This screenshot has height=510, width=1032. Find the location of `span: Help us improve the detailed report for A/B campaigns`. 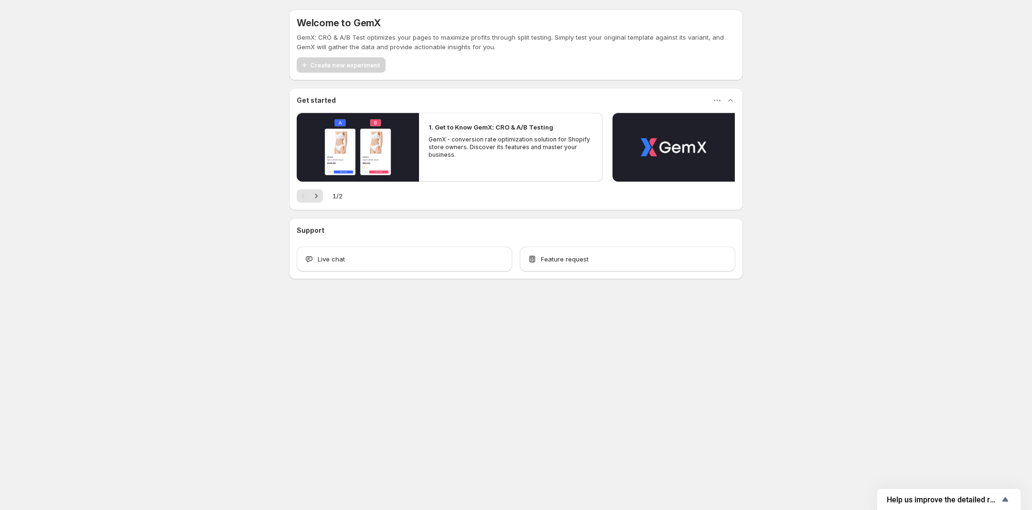

span: Help us improve the detailed report for A/B campaigns is located at coordinates (944, 499).